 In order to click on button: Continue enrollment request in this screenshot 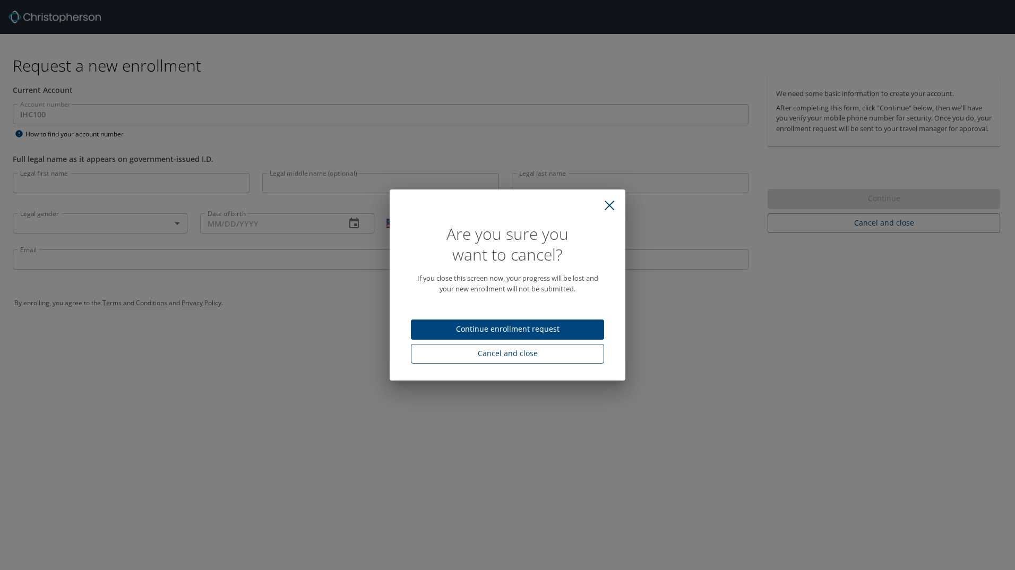, I will do `click(508, 330)`.